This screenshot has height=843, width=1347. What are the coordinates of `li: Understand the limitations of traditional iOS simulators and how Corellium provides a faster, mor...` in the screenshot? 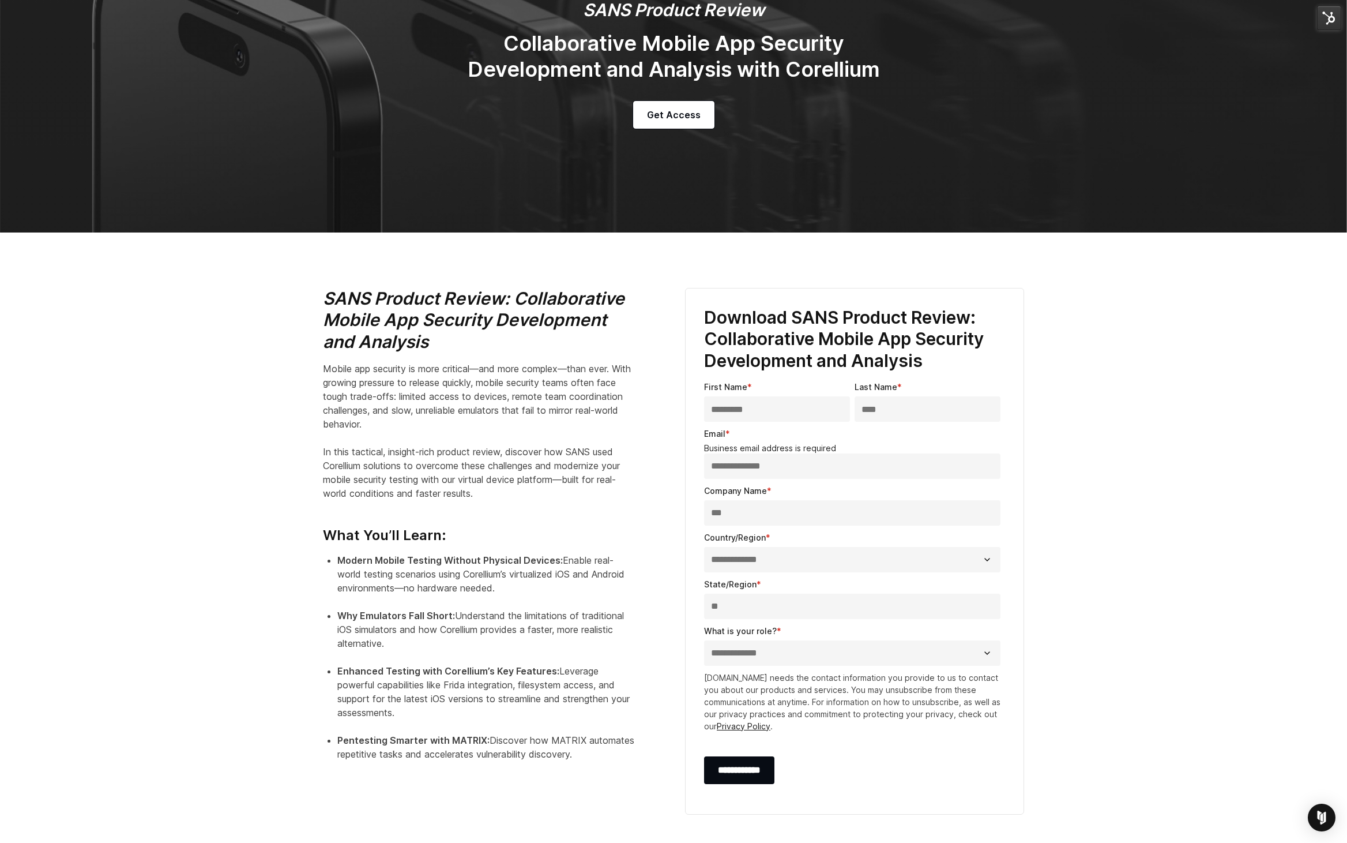 It's located at (486, 636).